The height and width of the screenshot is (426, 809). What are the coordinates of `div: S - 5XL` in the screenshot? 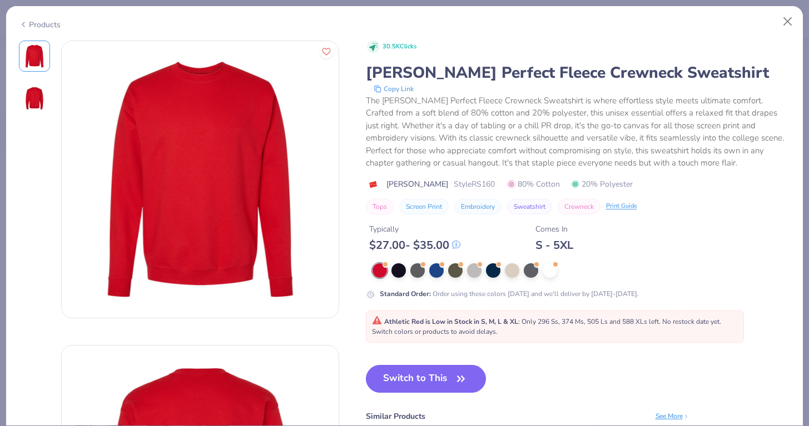 It's located at (554, 245).